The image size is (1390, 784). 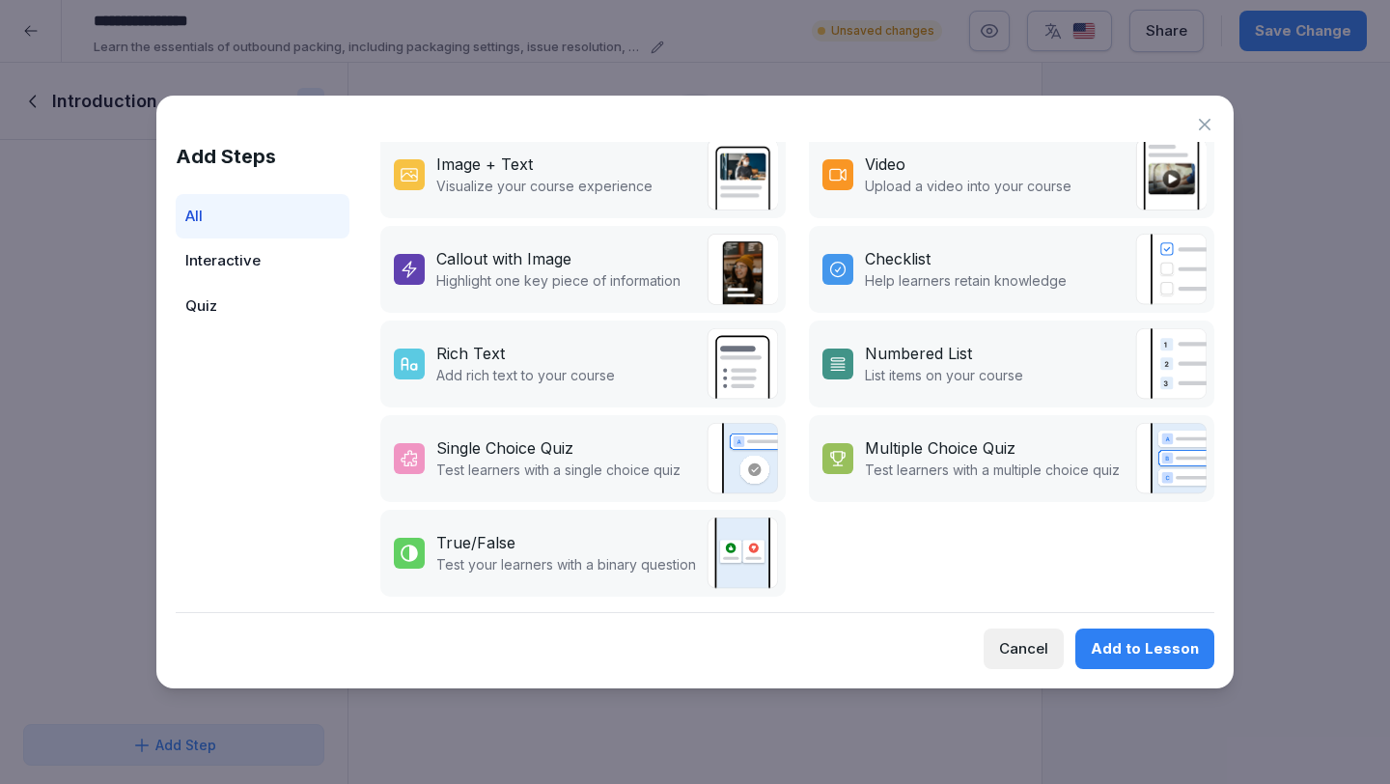 I want to click on div: Add to Lesson, so click(x=1145, y=648).